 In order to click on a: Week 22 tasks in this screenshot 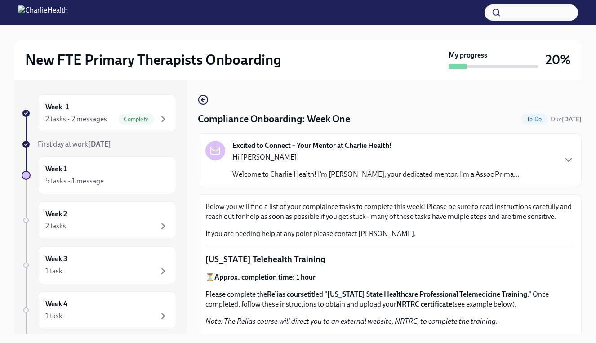, I will do `click(99, 220)`.